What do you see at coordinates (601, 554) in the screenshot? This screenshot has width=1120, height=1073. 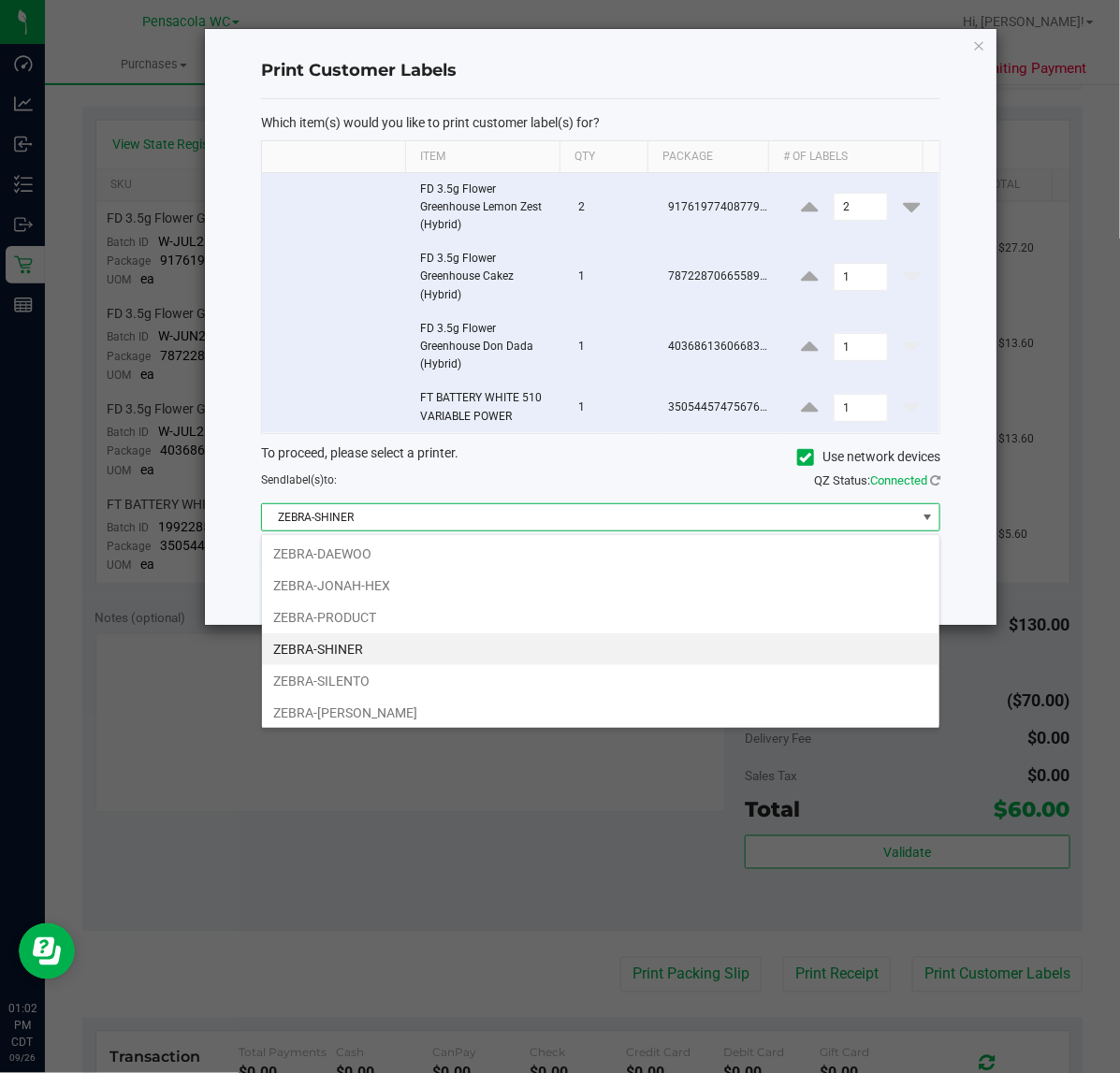 I see `li: ZEBRA-DAEWOO` at bounding box center [601, 554].